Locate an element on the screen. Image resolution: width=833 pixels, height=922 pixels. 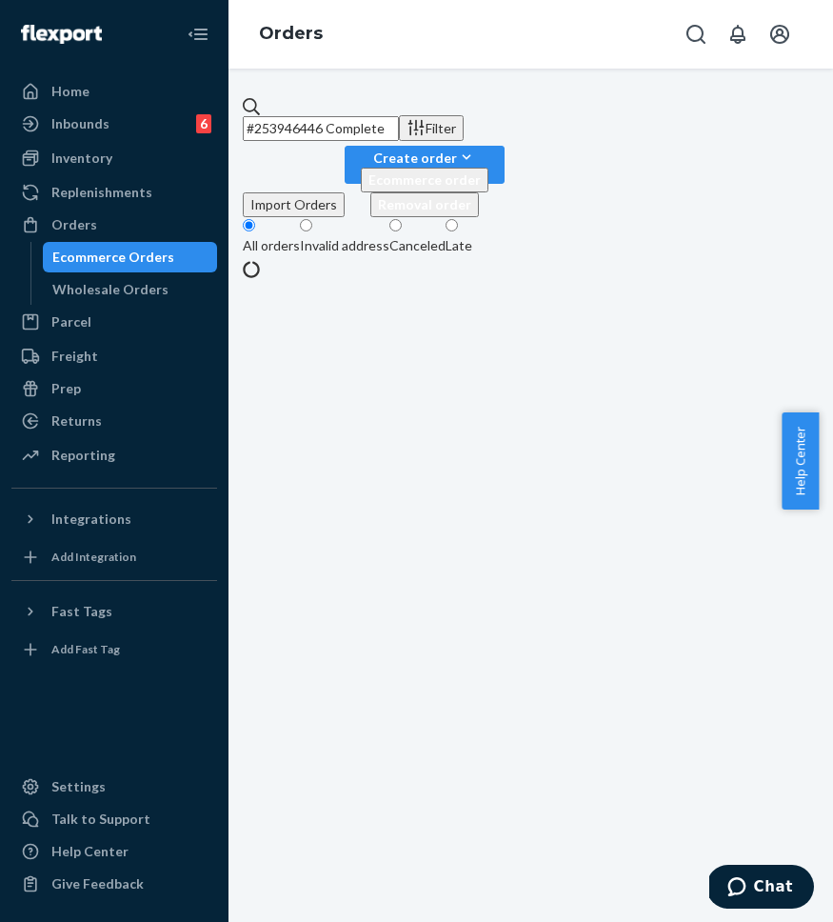
span: Help Center is located at coordinates (800, 461).